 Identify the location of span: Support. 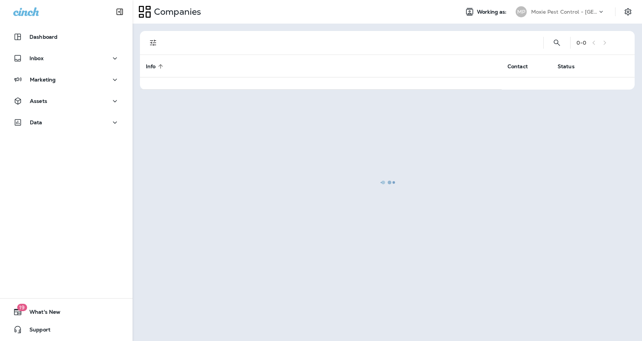
(36, 331).